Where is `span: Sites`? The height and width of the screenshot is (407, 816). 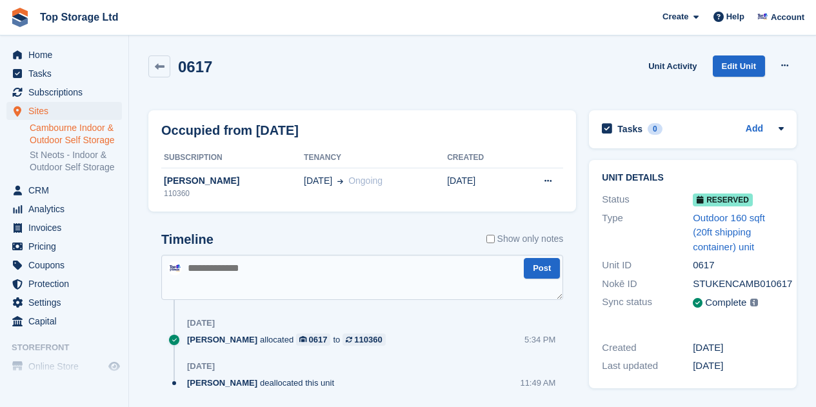
span: Sites is located at coordinates (67, 111).